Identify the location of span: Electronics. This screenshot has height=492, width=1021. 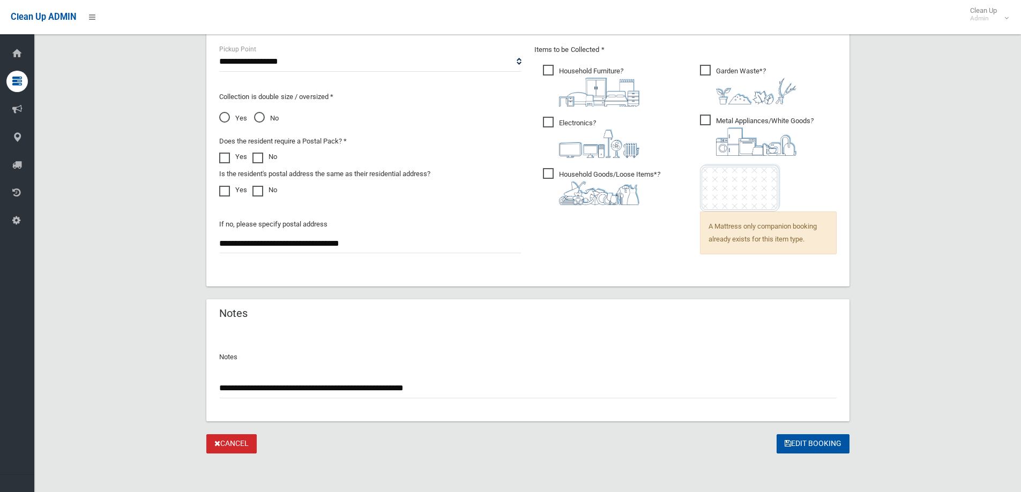
(591, 137).